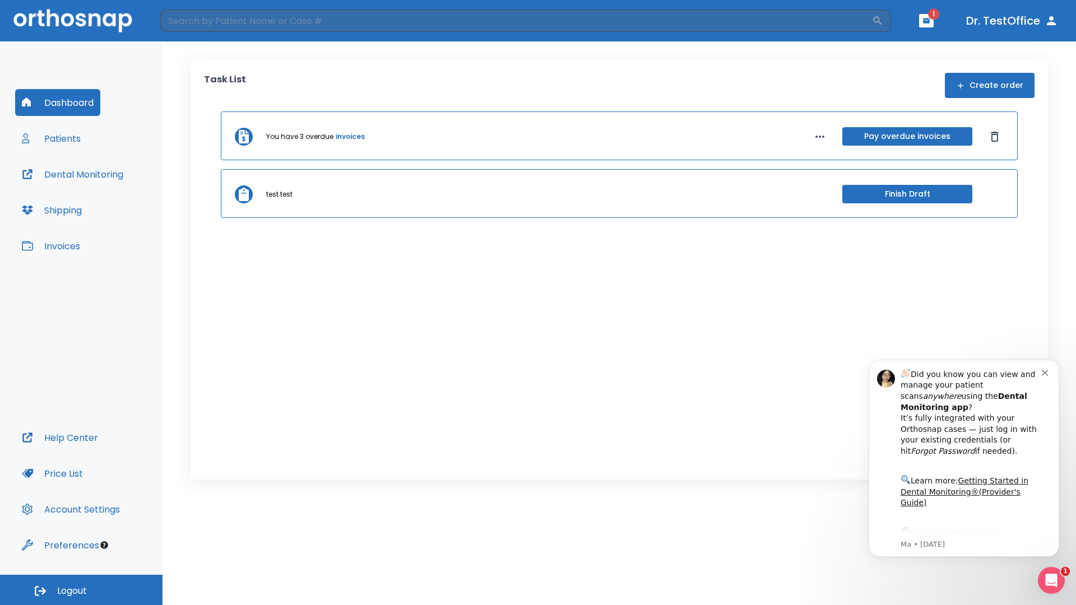  Describe the element at coordinates (51, 246) in the screenshot. I see `button: Invoices` at that location.